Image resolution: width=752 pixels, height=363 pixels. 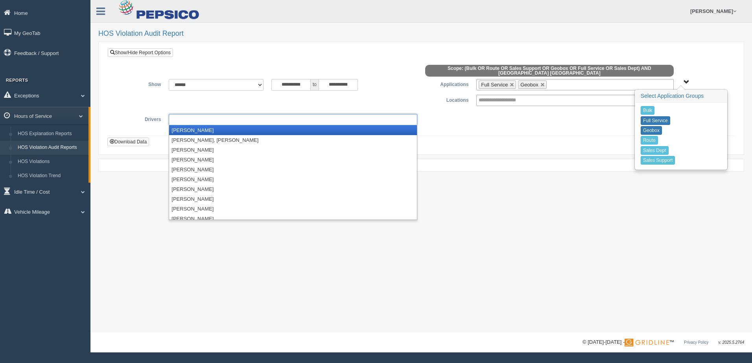 I want to click on button: Route, so click(x=649, y=140).